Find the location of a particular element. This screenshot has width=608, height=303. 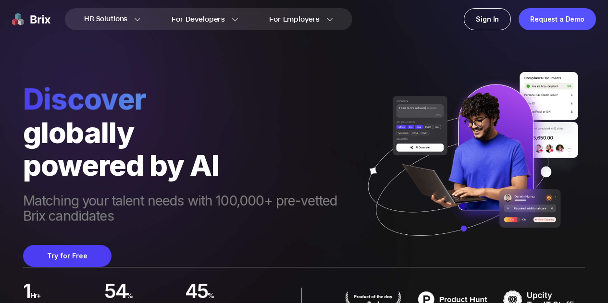

div: Request a Demo is located at coordinates (557, 19).